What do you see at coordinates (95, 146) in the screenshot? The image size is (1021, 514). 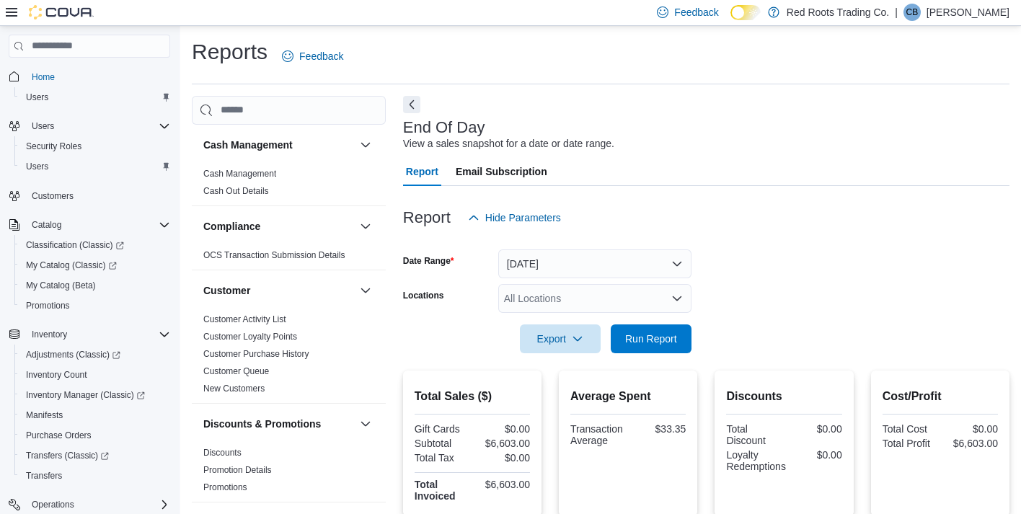 I see `span: Security Roles` at bounding box center [95, 146].